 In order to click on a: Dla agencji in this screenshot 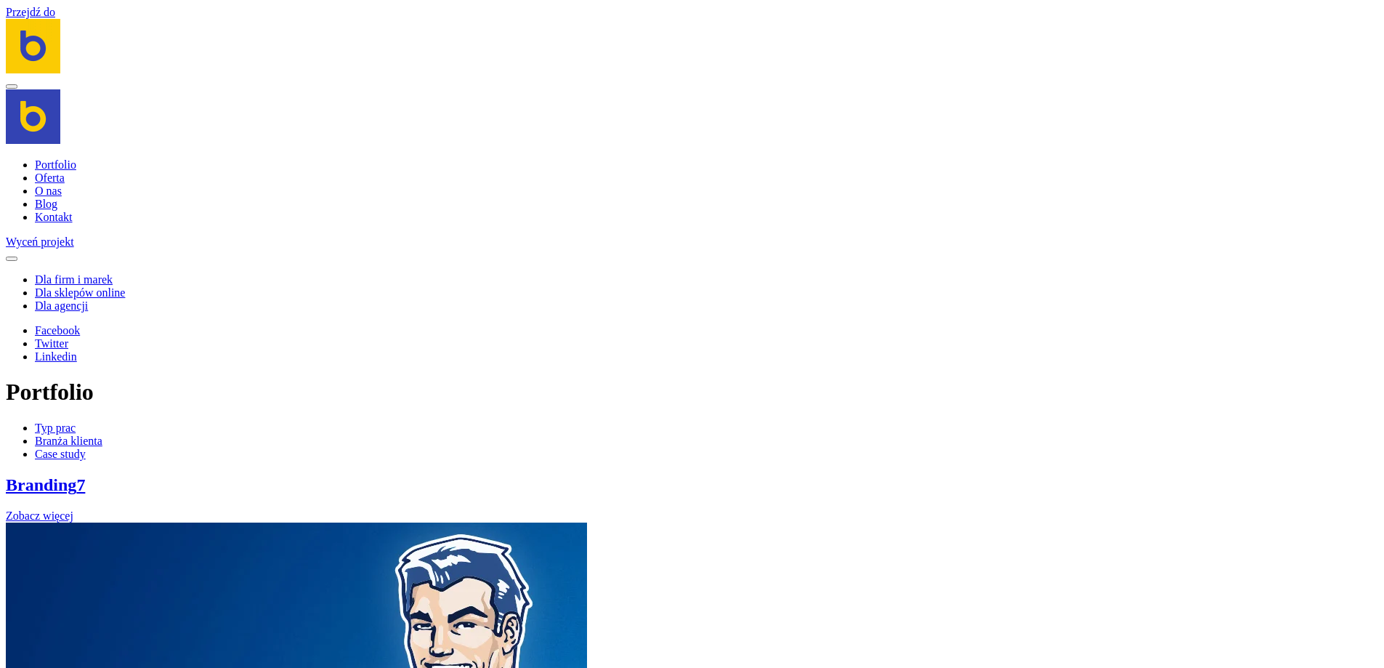, I will do `click(61, 305)`.